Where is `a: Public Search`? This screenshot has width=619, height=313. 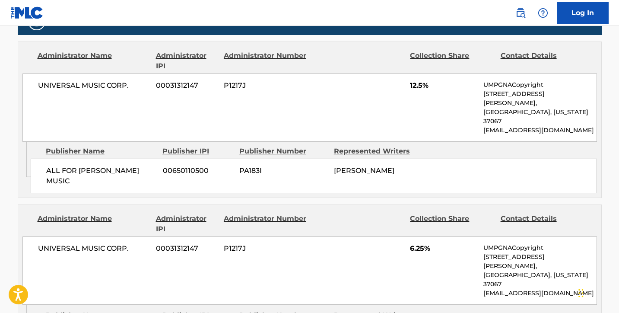 a: Public Search is located at coordinates (520, 13).